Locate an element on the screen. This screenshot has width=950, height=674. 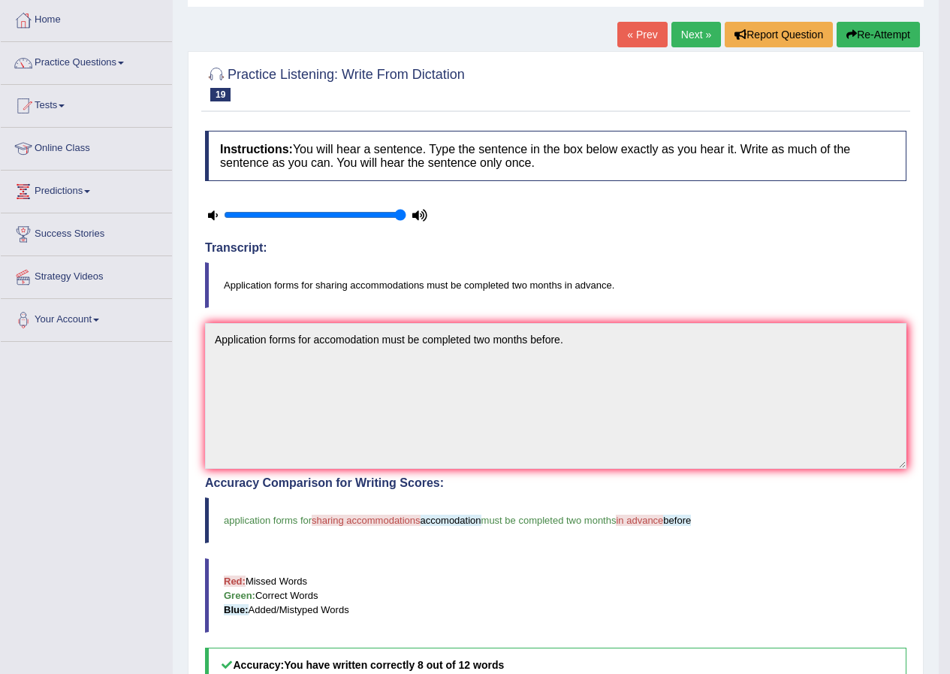
span: application forms for is located at coordinates (267, 520).